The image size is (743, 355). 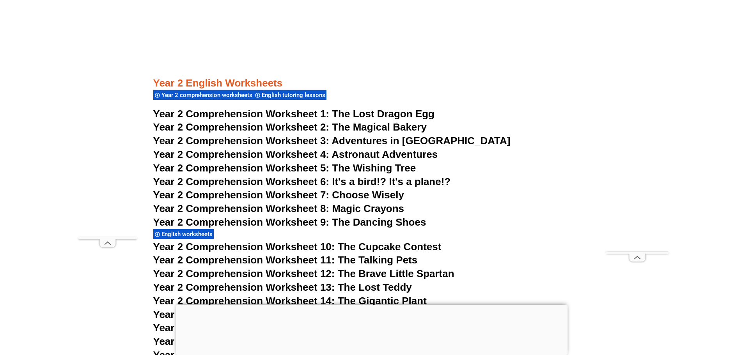 I want to click on a: Year 2 Comprehension Worksheet 16: Enchanted Puzzle Painting, so click(x=310, y=328).